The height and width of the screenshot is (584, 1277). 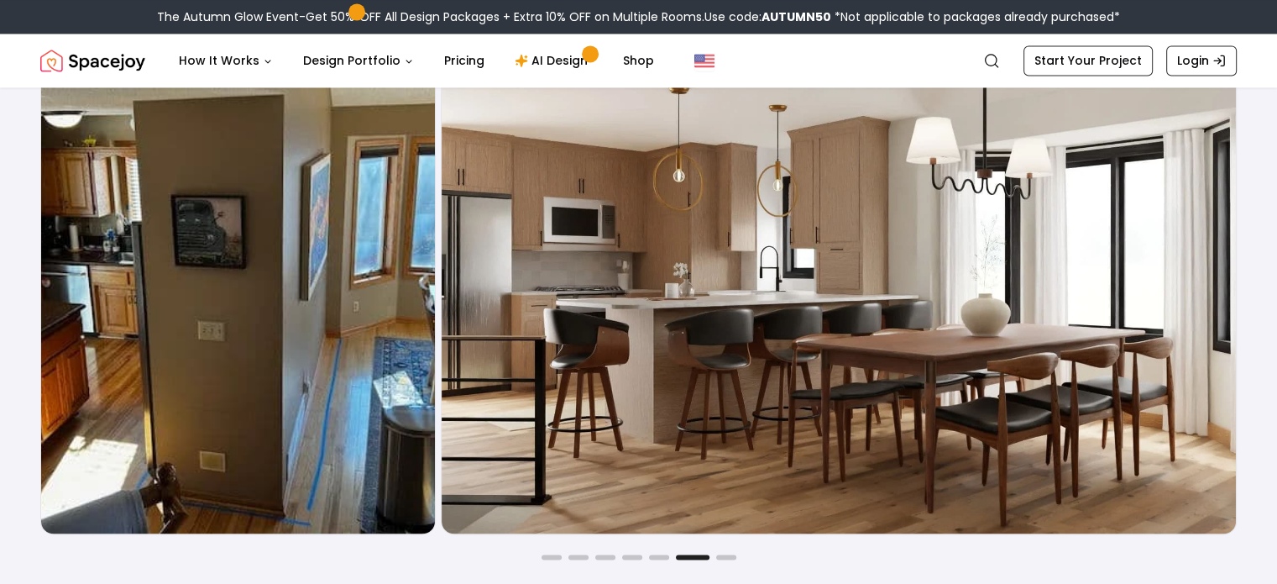 I want to click on a: Shop, so click(x=638, y=60).